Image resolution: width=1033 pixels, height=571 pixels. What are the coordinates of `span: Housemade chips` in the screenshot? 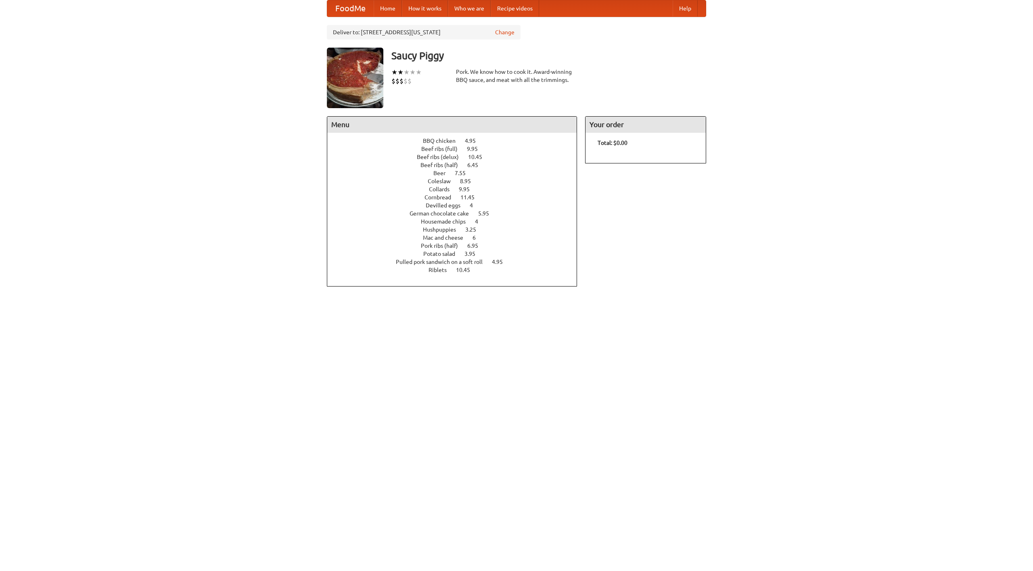 It's located at (447, 222).